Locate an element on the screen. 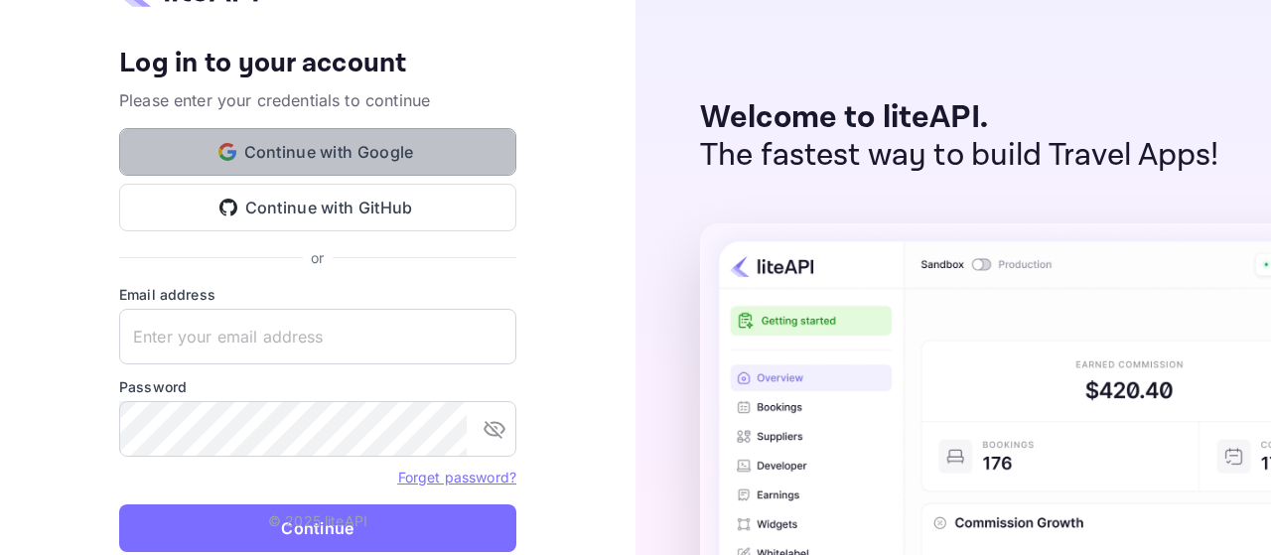  button: Continue is located at coordinates (318, 528).